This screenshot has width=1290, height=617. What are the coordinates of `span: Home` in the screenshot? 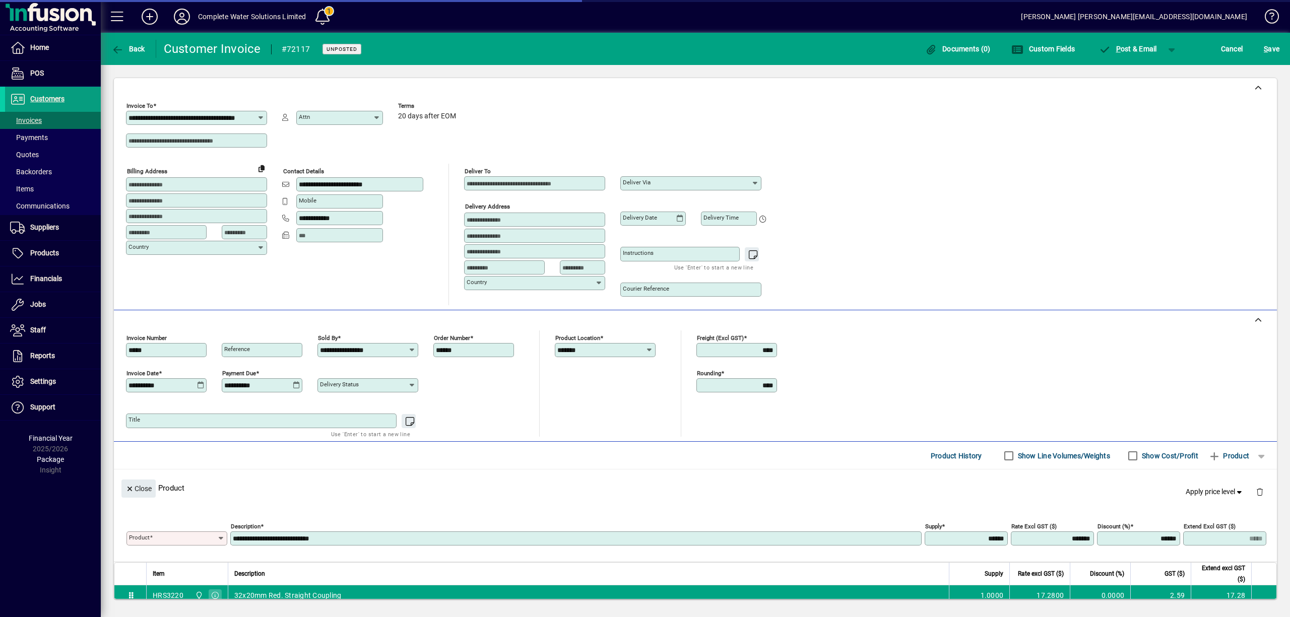 It's located at (39, 47).